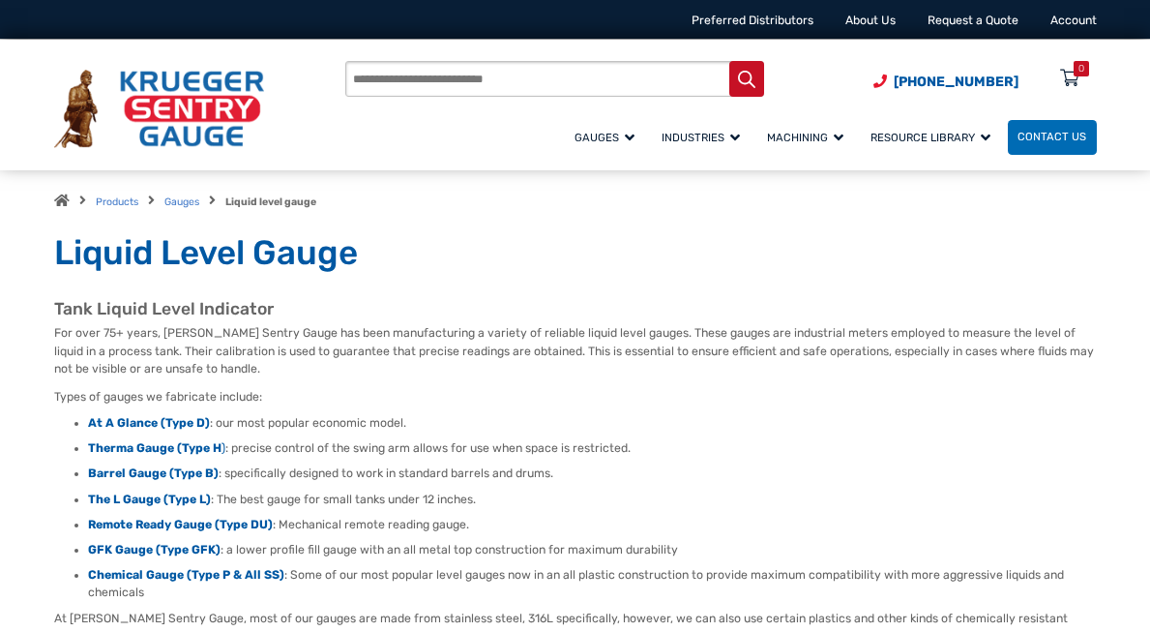 The height and width of the screenshot is (632, 1150). I want to click on span: Contact Us, so click(1052, 136).